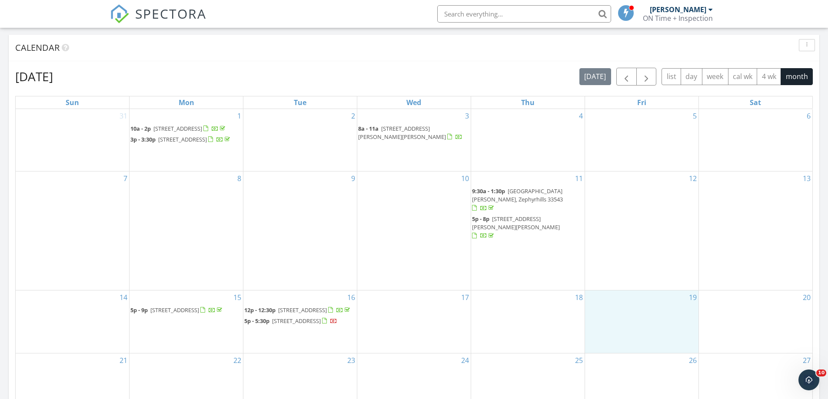  I want to click on button: Previous month, so click(626, 76).